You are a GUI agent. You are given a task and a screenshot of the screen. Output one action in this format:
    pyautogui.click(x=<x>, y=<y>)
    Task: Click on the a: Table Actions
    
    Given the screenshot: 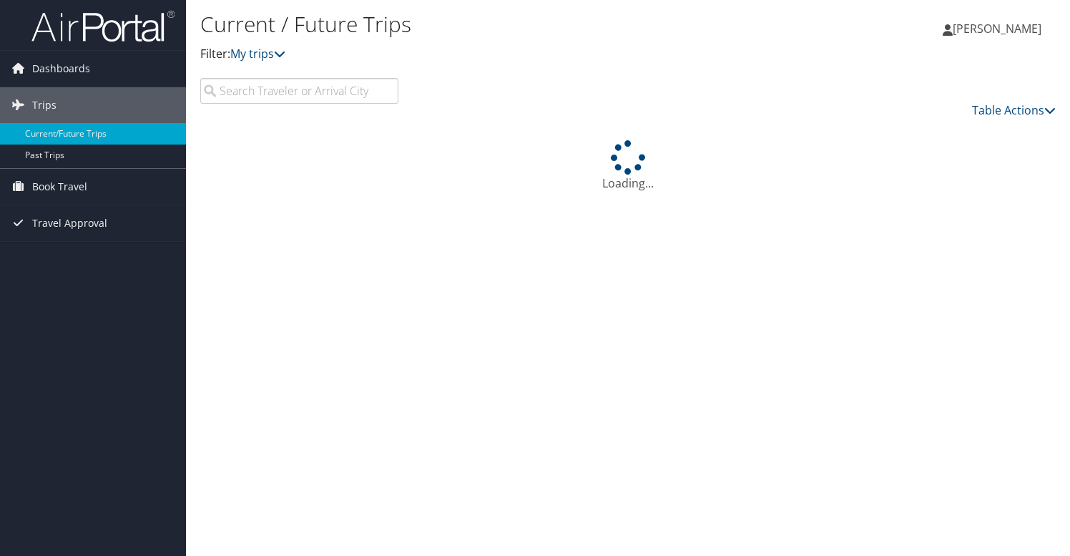 What is the action you would take?
    pyautogui.click(x=1014, y=110)
    